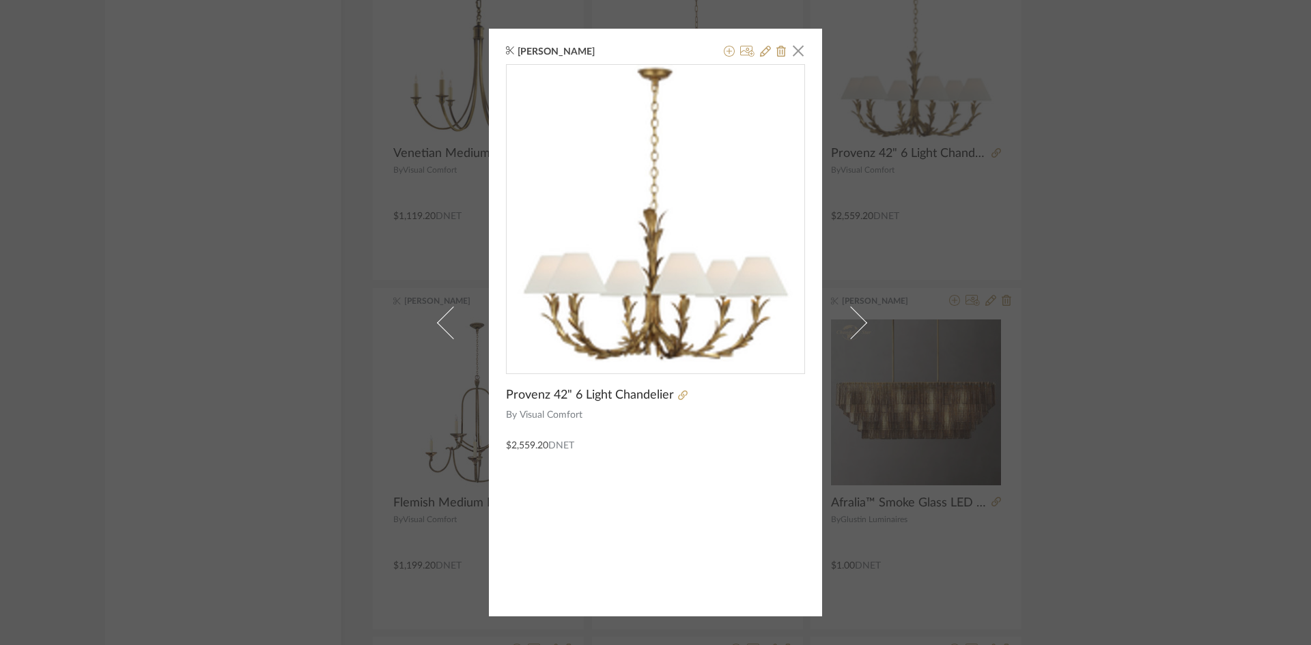  Describe the element at coordinates (655, 214) in the screenshot. I see `img: 55a93720-906b-475a-a236-6ebea291ebcd_436x436.jpg` at that location.